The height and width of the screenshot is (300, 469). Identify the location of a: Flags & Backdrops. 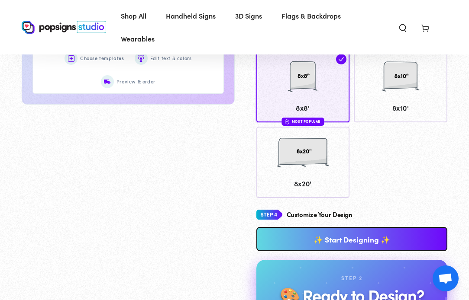
(311, 16).